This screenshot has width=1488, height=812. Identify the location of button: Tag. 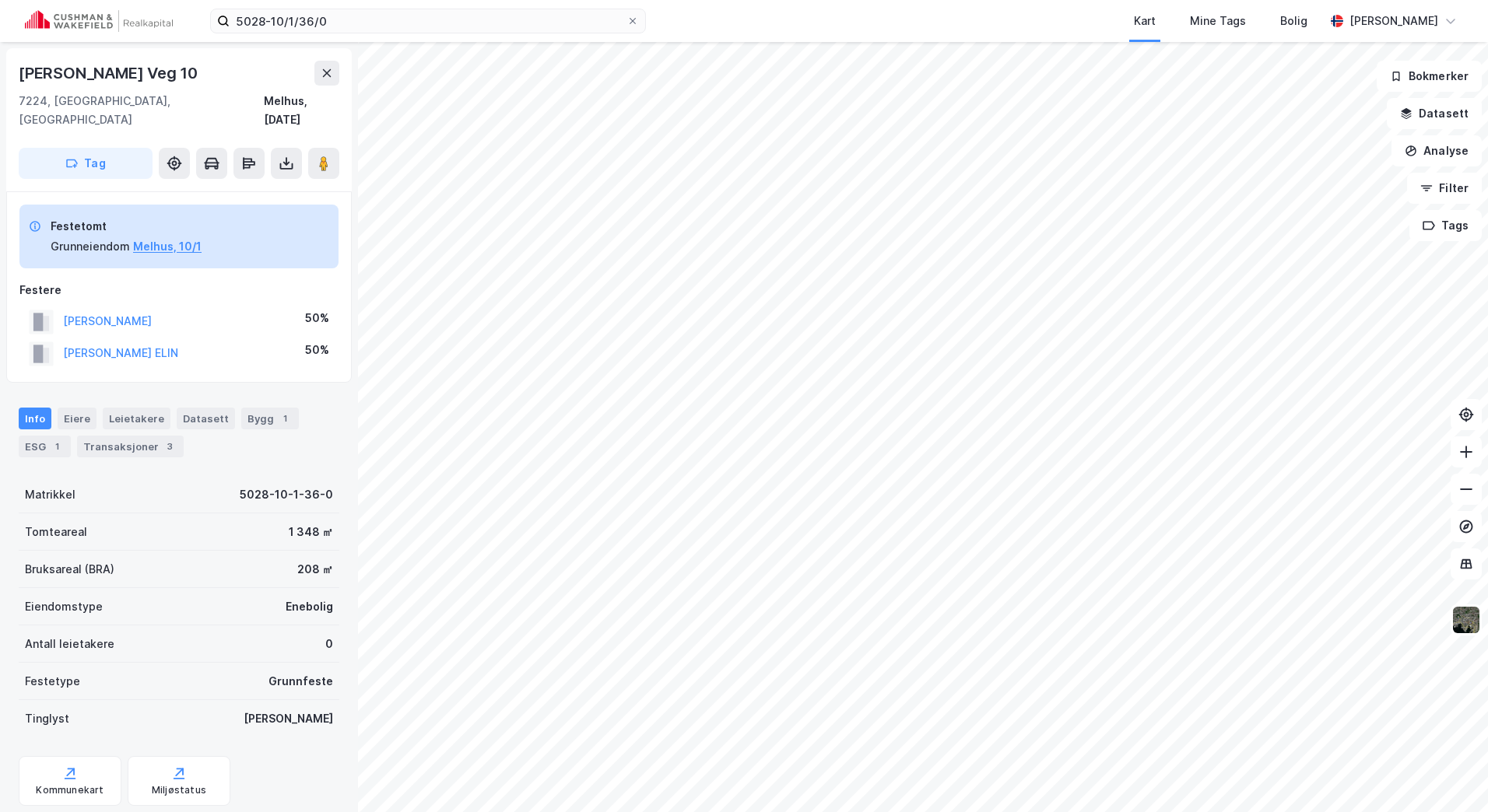
(86, 164).